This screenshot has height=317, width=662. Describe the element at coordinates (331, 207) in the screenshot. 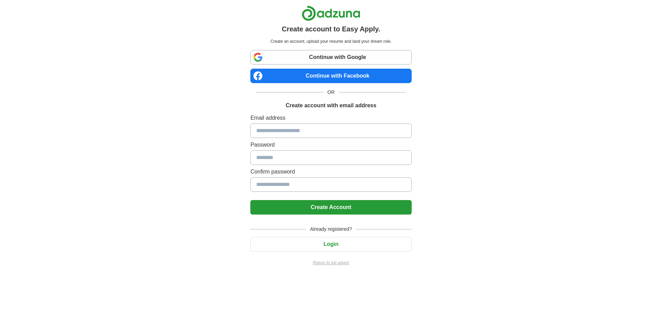

I see `button: Create Account` at that location.